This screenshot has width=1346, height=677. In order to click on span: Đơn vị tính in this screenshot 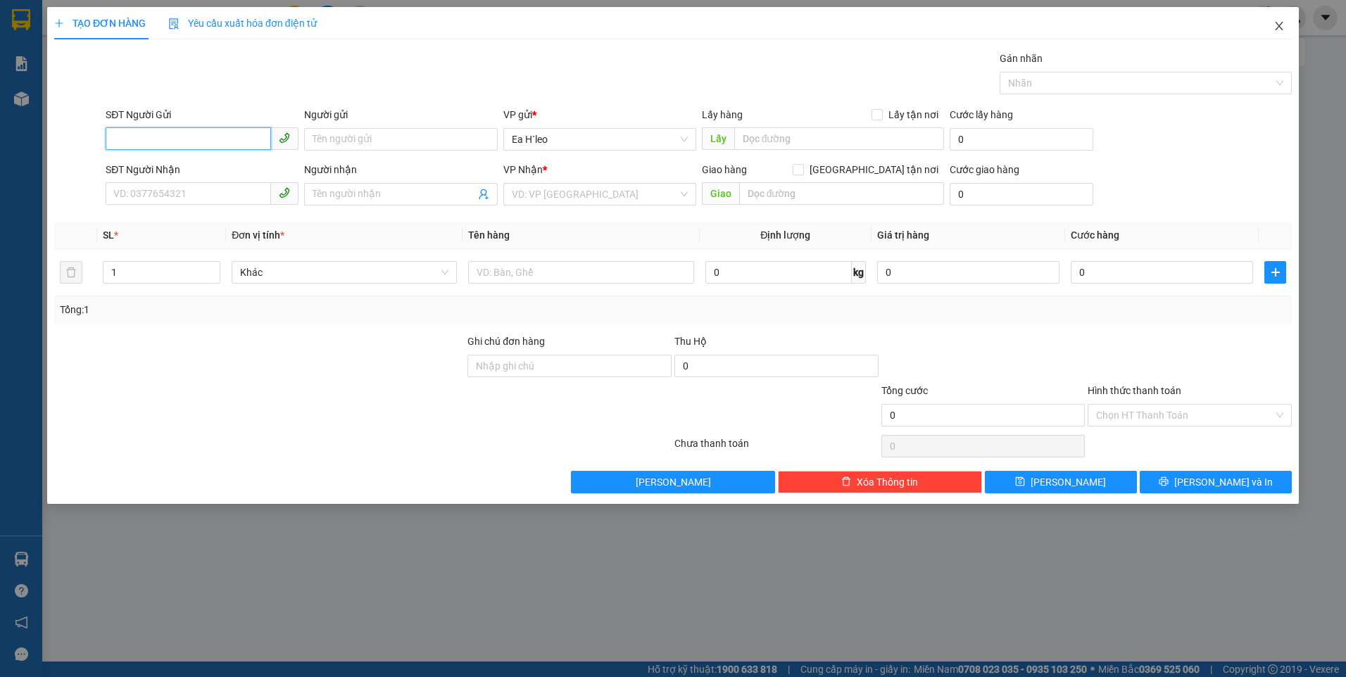, I will do `click(258, 235)`.